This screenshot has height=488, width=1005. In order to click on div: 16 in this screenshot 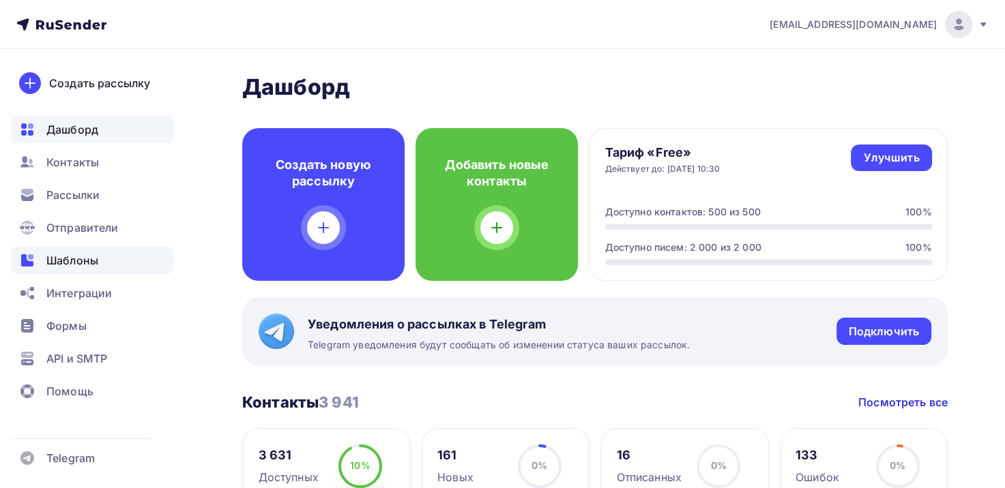, I will do `click(649, 456)`.